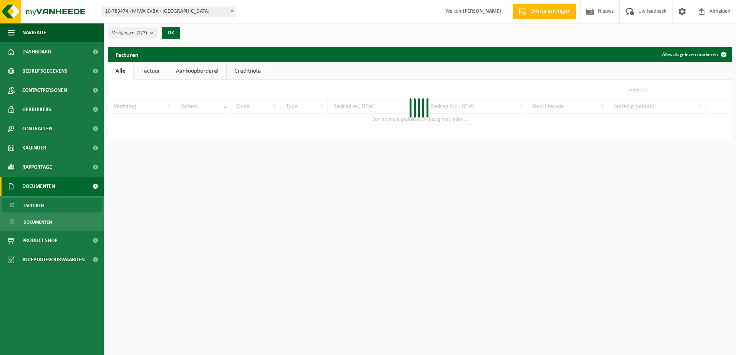  I want to click on a: Documenten, so click(52, 222).